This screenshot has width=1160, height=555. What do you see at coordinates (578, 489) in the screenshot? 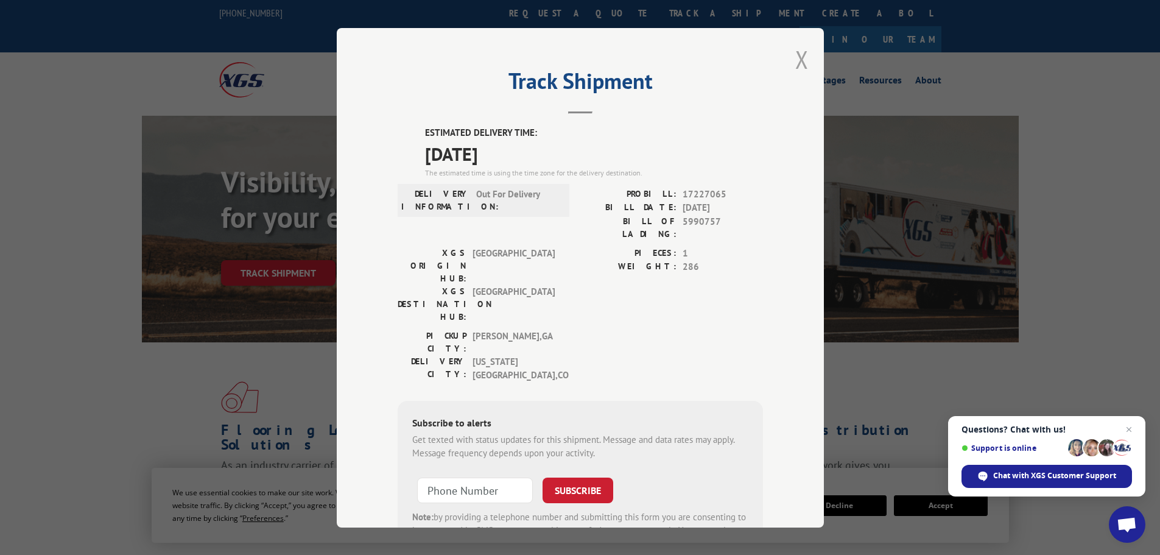
I see `button: SUBSCRIBE` at bounding box center [578, 489].